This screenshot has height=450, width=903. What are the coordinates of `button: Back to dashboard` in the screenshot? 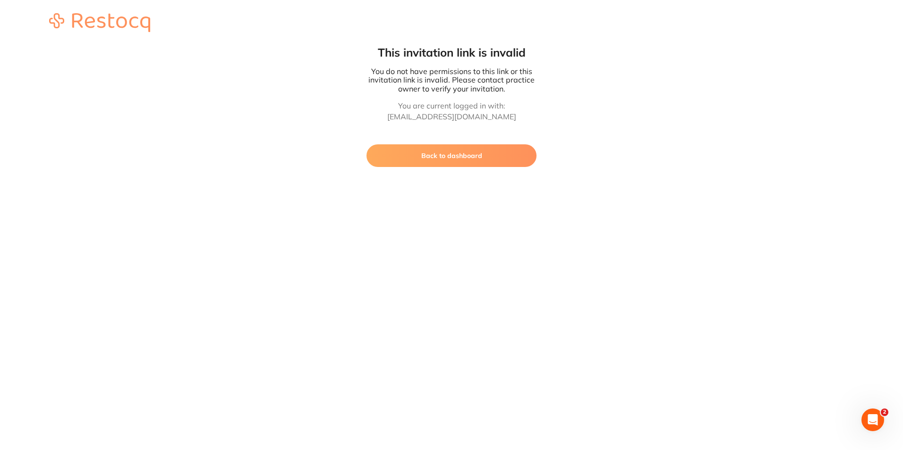 It's located at (451, 156).